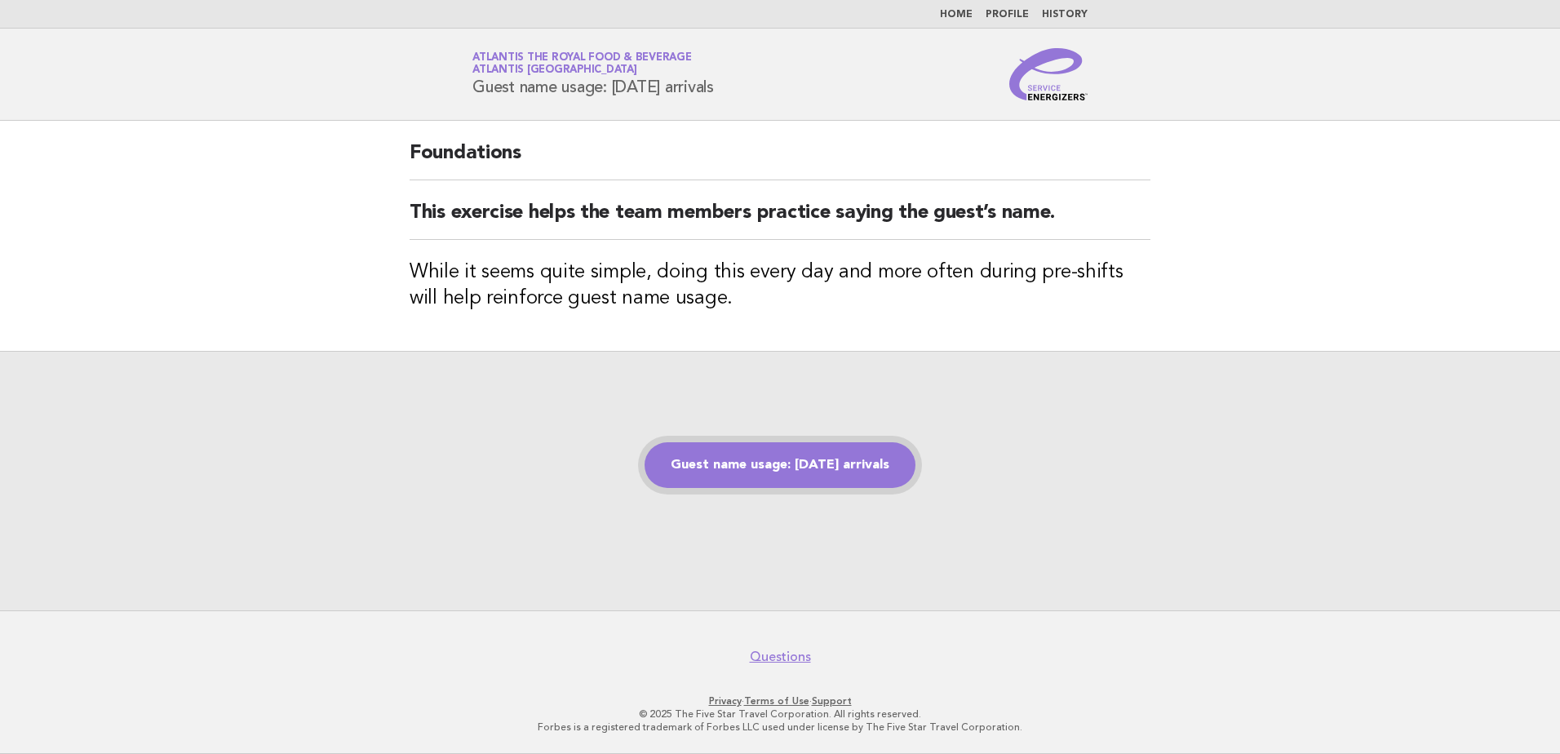 The width and height of the screenshot is (1560, 754). What do you see at coordinates (780, 714) in the screenshot?
I see `p: © 2025 The Five Star Travel Corporation. All rights reserved.` at bounding box center [780, 714].